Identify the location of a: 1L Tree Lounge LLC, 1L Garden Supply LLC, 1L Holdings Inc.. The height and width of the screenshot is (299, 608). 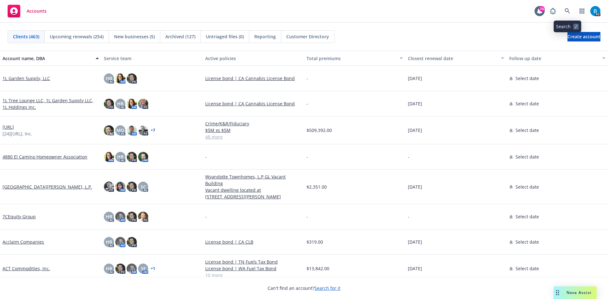
(51, 104).